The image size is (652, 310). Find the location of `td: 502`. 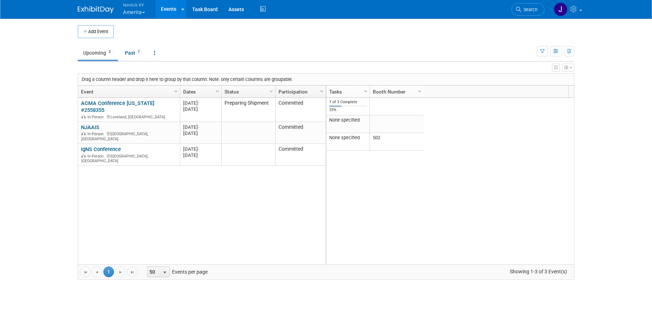

td: 502 is located at coordinates (397, 142).